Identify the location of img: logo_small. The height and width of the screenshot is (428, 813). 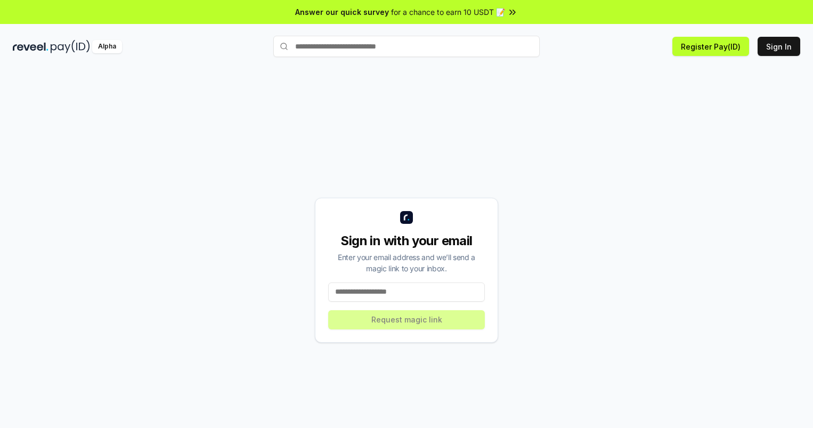
(407, 217).